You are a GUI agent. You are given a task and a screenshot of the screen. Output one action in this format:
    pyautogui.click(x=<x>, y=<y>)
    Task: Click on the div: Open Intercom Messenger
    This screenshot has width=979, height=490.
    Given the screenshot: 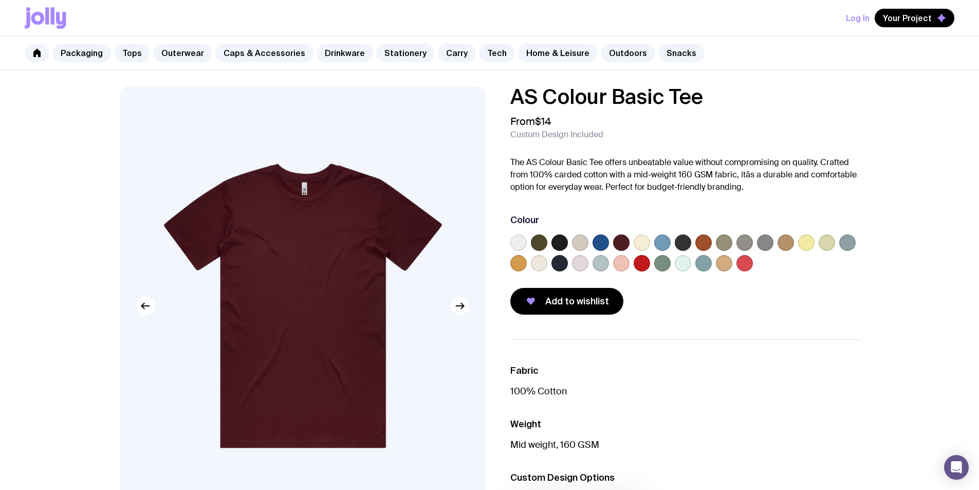 What is the action you would take?
    pyautogui.click(x=956, y=467)
    